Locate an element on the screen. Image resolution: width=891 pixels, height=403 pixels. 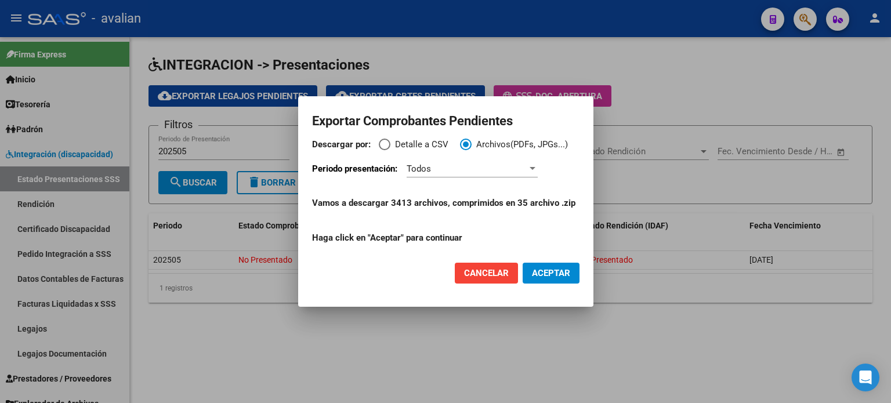
span: Detalle a CSV is located at coordinates (420, 144).